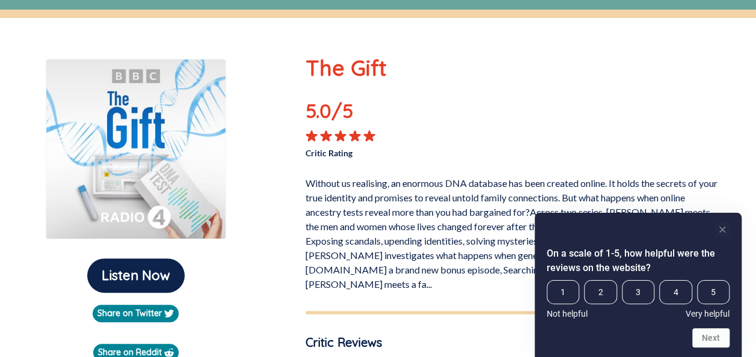 The height and width of the screenshot is (357, 756). I want to click on h2: On a scale of 1-5, how helpful were the reviews on the website? Select an option from 1 to 5, wit..., so click(638, 261).